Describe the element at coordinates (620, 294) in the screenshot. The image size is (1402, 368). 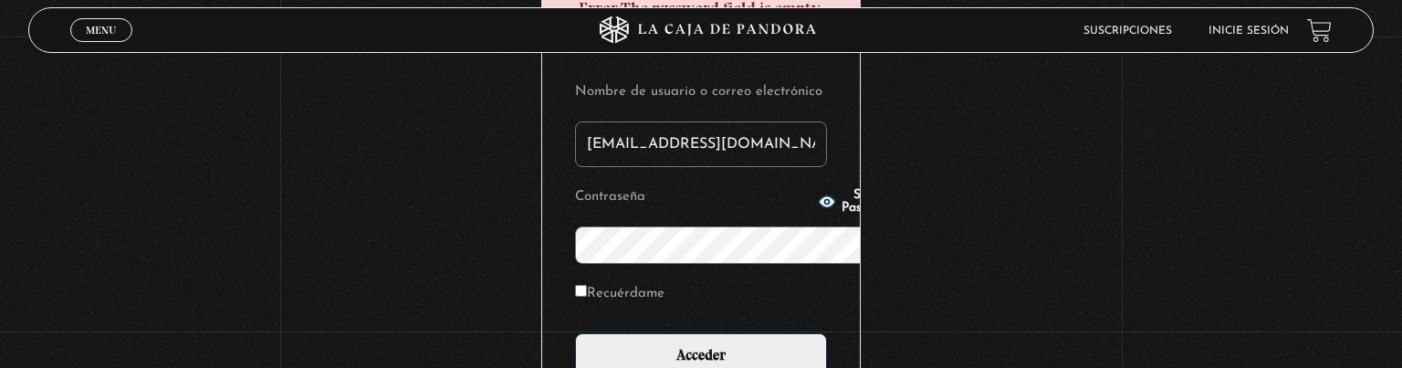
I see `label: Recuérdame` at that location.